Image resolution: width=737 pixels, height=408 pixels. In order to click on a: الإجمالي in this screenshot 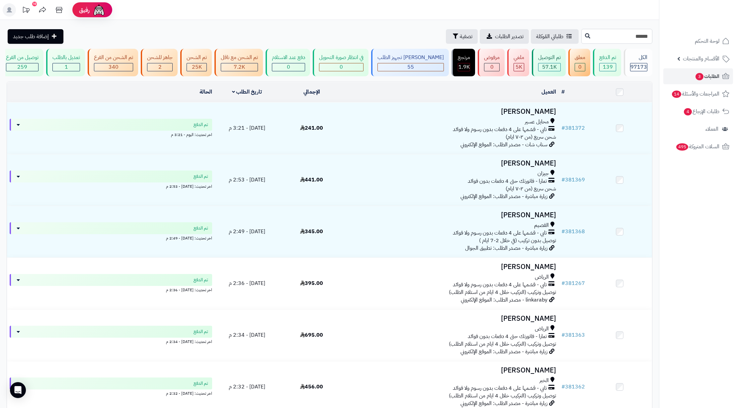, I will do `click(312, 92)`.